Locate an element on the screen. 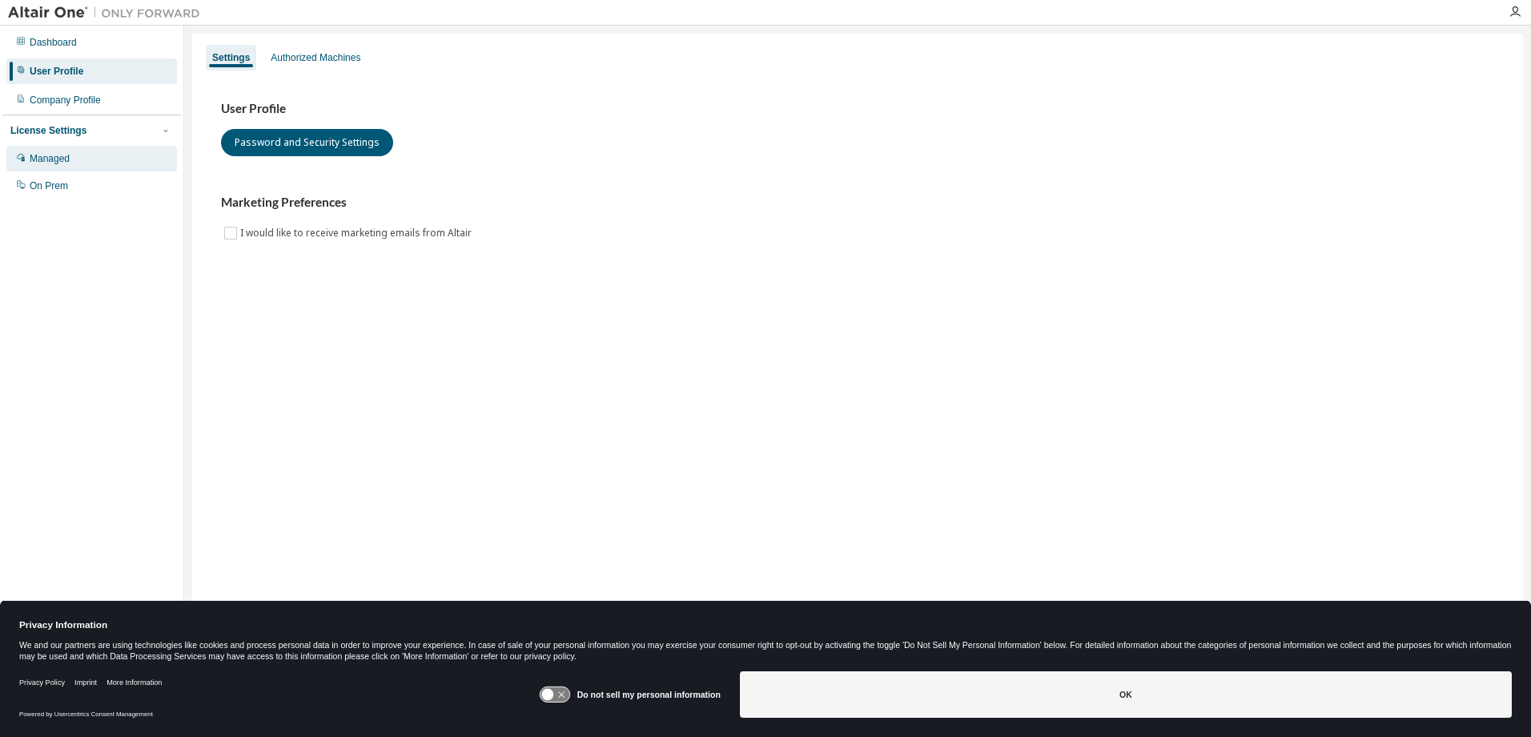 The image size is (1531, 737). button: Password and Security Settings is located at coordinates (307, 143).